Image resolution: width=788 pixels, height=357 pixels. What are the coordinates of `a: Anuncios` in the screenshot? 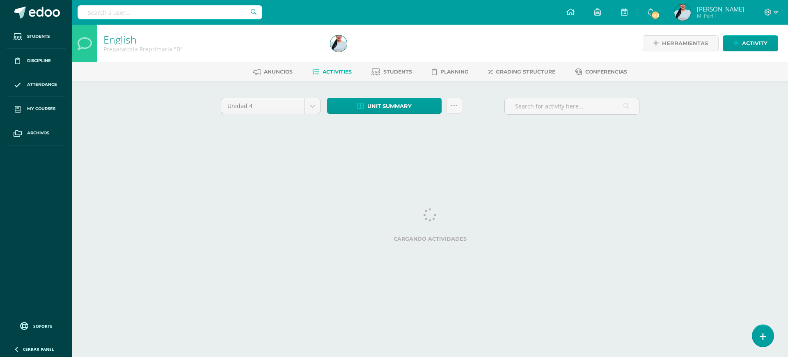 It's located at (272, 72).